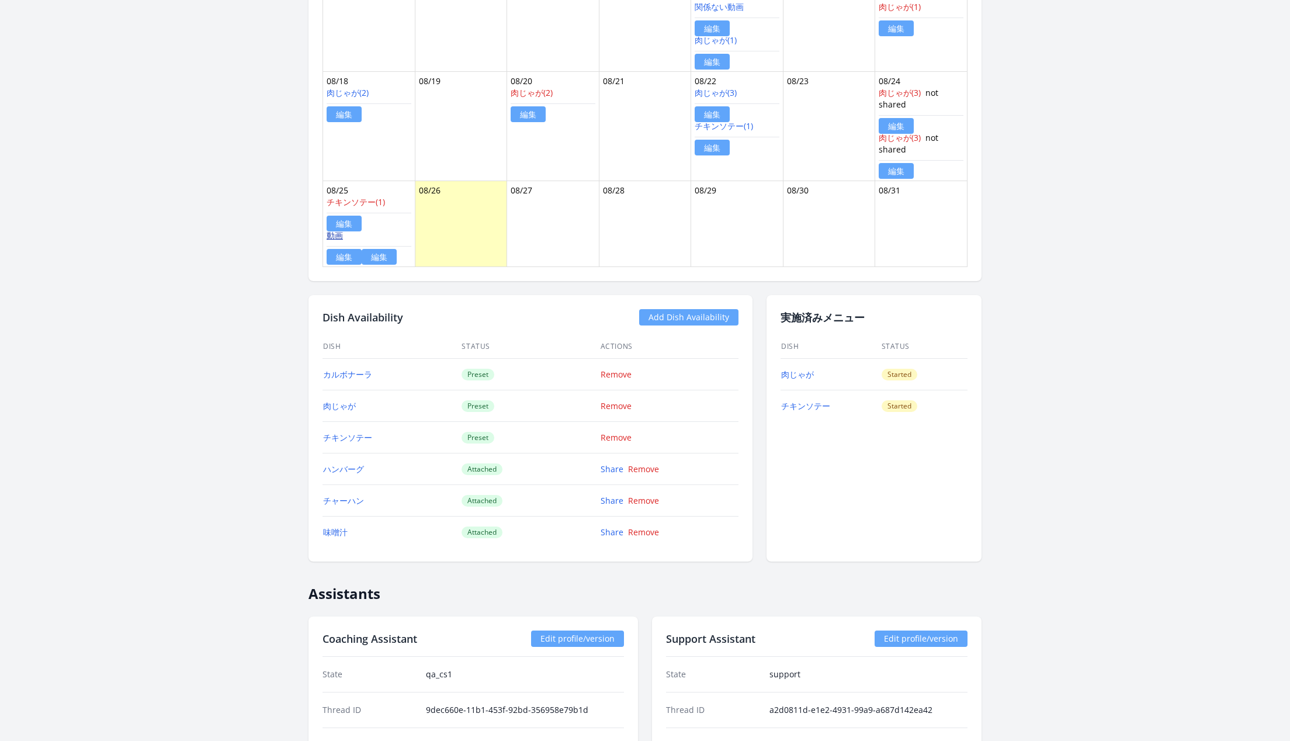  What do you see at coordinates (645, 589) in the screenshot?
I see `h2: Assistants` at bounding box center [645, 589].